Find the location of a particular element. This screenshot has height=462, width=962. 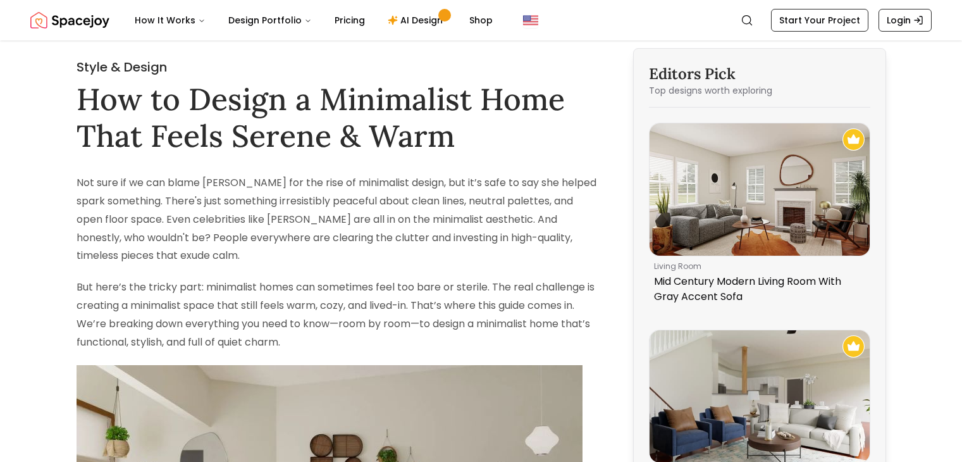

a: Spacejoy is located at coordinates (70, 20).